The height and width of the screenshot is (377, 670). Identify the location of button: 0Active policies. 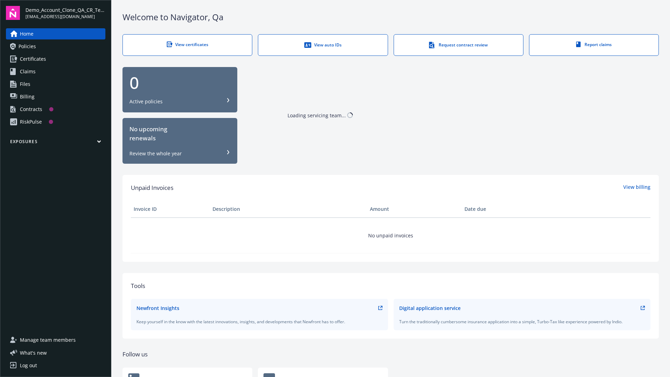
(180, 90).